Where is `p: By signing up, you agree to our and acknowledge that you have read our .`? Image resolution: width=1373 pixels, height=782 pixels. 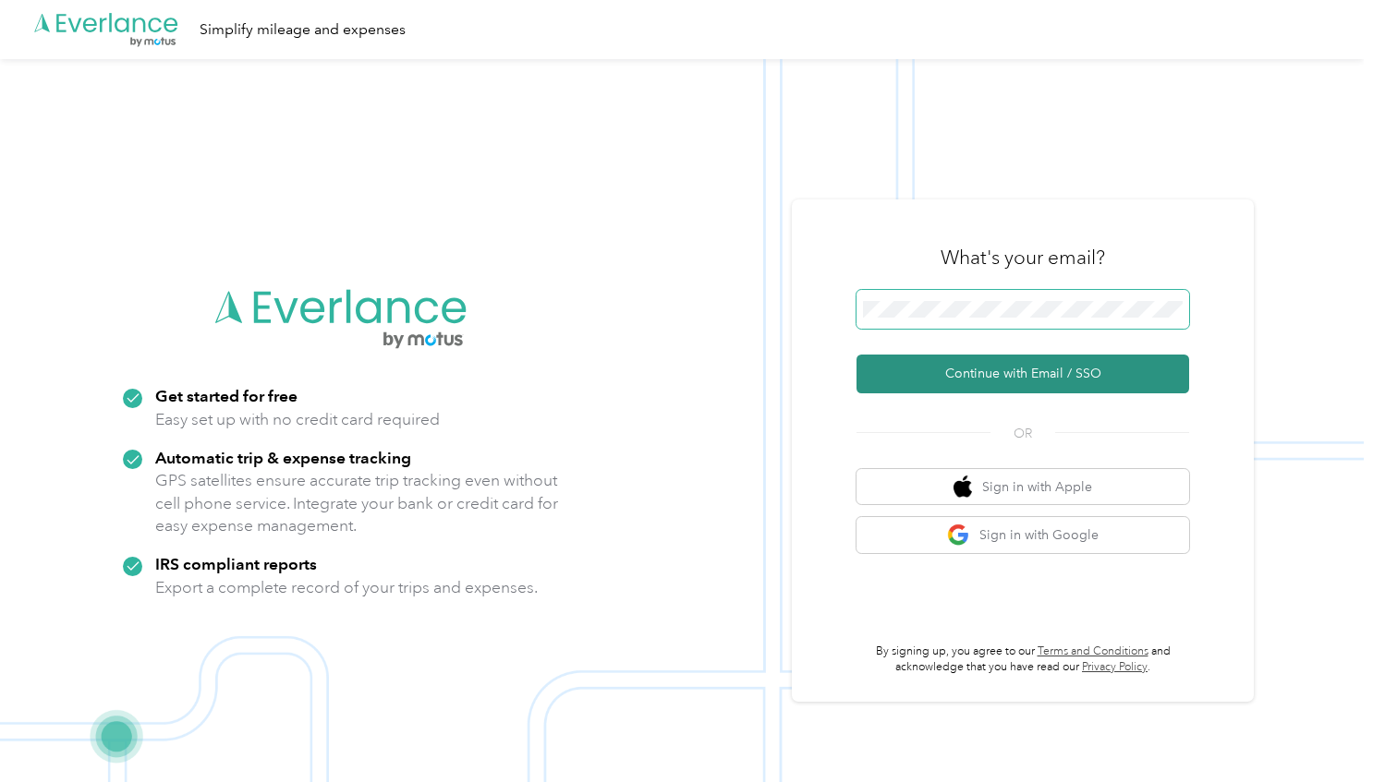 p: By signing up, you agree to our and acknowledge that you have read our . is located at coordinates (1022, 659).